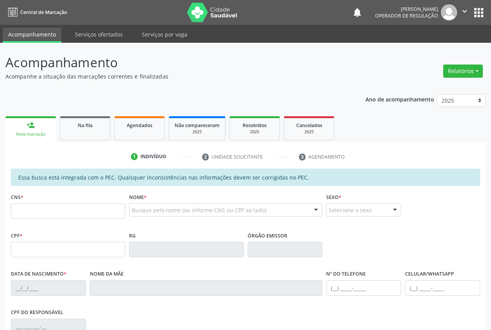  Describe the element at coordinates (153, 157) in the screenshot. I see `div: Indivíduo` at that location.